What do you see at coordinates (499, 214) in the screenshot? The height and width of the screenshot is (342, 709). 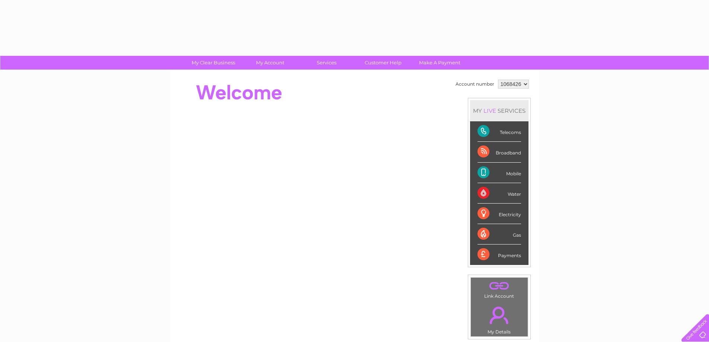 I see `div: Electricity` at bounding box center [499, 214].